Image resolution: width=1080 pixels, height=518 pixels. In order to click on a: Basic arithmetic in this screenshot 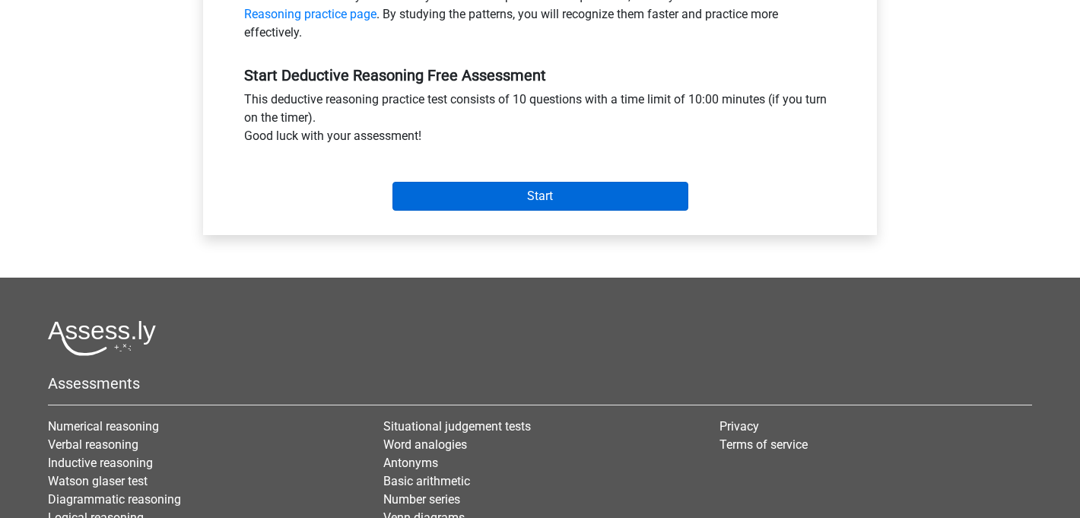, I will do `click(427, 481)`.